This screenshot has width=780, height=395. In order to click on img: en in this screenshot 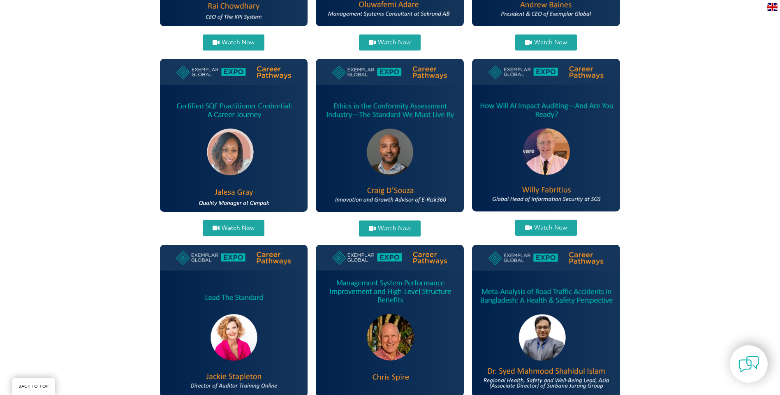, I will do `click(772, 7)`.